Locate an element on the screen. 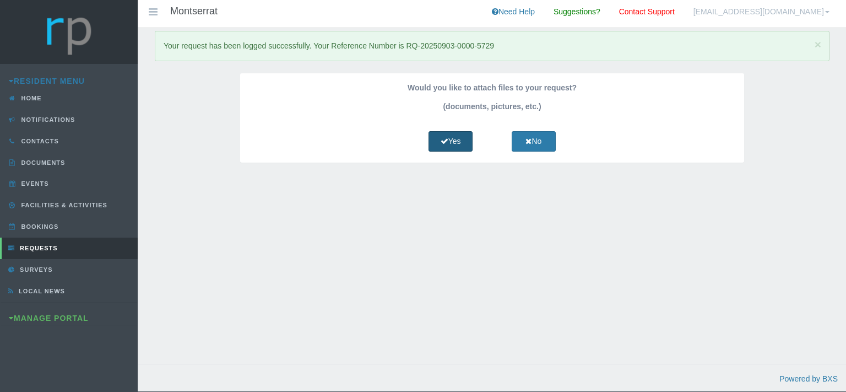  div: Your request has been logged successfully. Your Reference Number is RQ-20250903-0000-5729 is located at coordinates (492, 46).